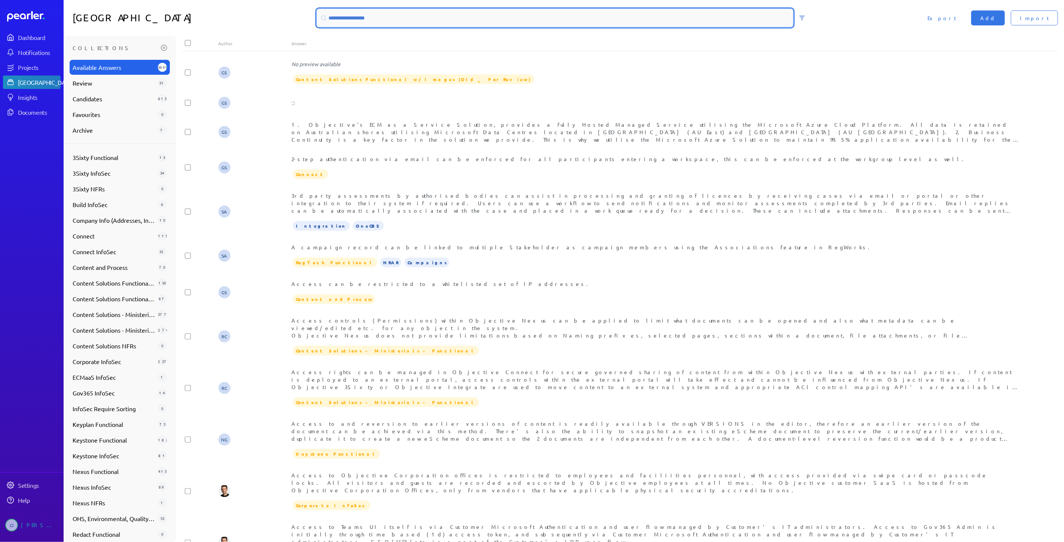 The image size is (1064, 542). Describe the element at coordinates (114, 130) in the screenshot. I see `span: Archive` at that location.